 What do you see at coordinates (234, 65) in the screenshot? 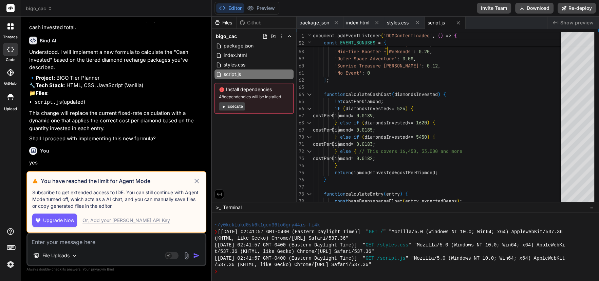
I see `span: styles.css` at bounding box center [234, 65].